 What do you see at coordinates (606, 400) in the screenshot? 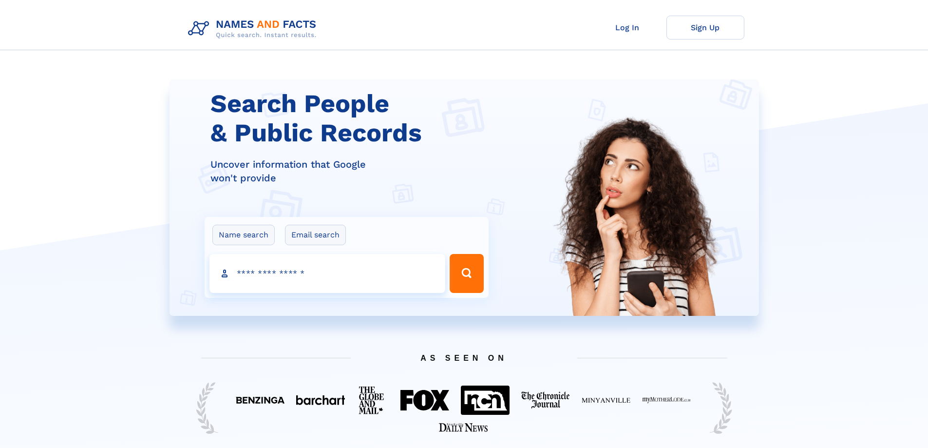
I see `img: Featured on Minyanville` at bounding box center [606, 400].